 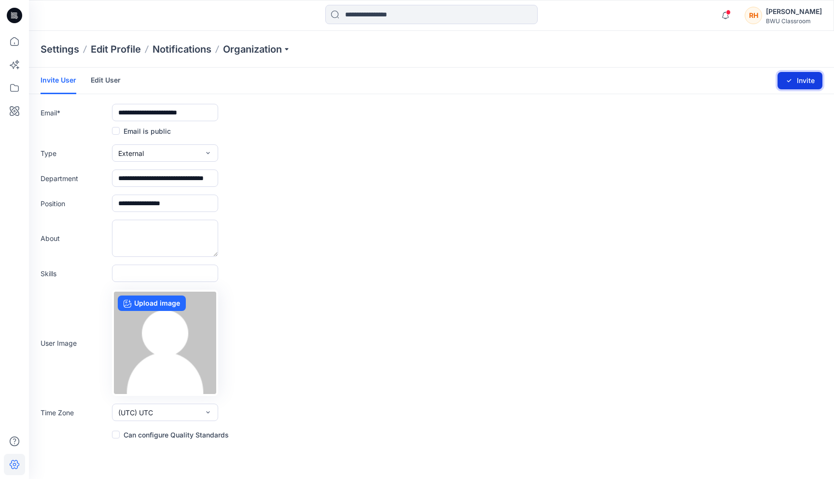 I want to click on label: About, so click(x=74, y=238).